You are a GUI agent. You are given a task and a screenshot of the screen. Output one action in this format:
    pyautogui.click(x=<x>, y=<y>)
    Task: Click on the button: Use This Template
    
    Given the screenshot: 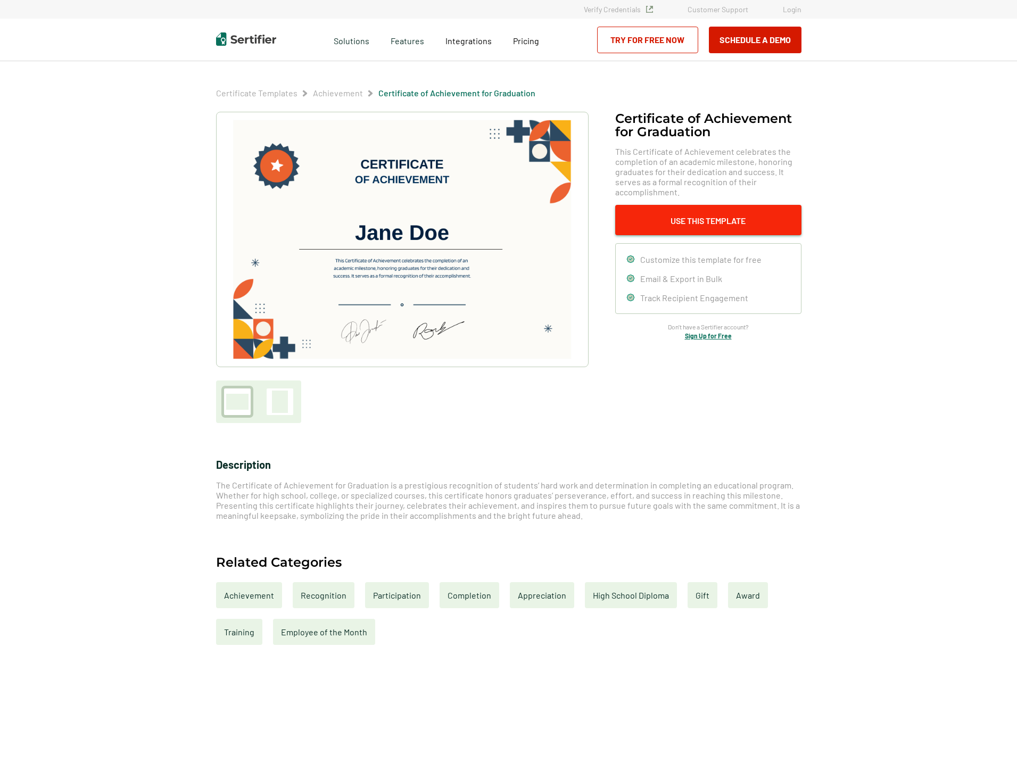 What is the action you would take?
    pyautogui.click(x=708, y=220)
    